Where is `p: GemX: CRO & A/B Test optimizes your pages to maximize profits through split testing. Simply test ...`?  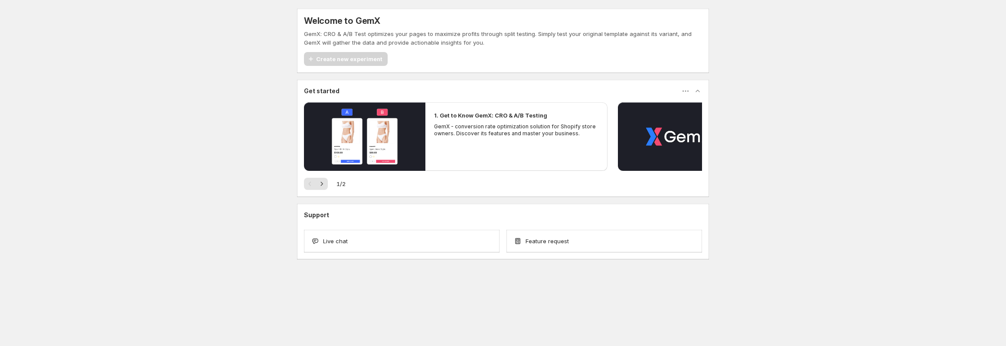
p: GemX: CRO & A/B Test optimizes your pages to maximize profits through split testing. Simply test ... is located at coordinates (503, 38).